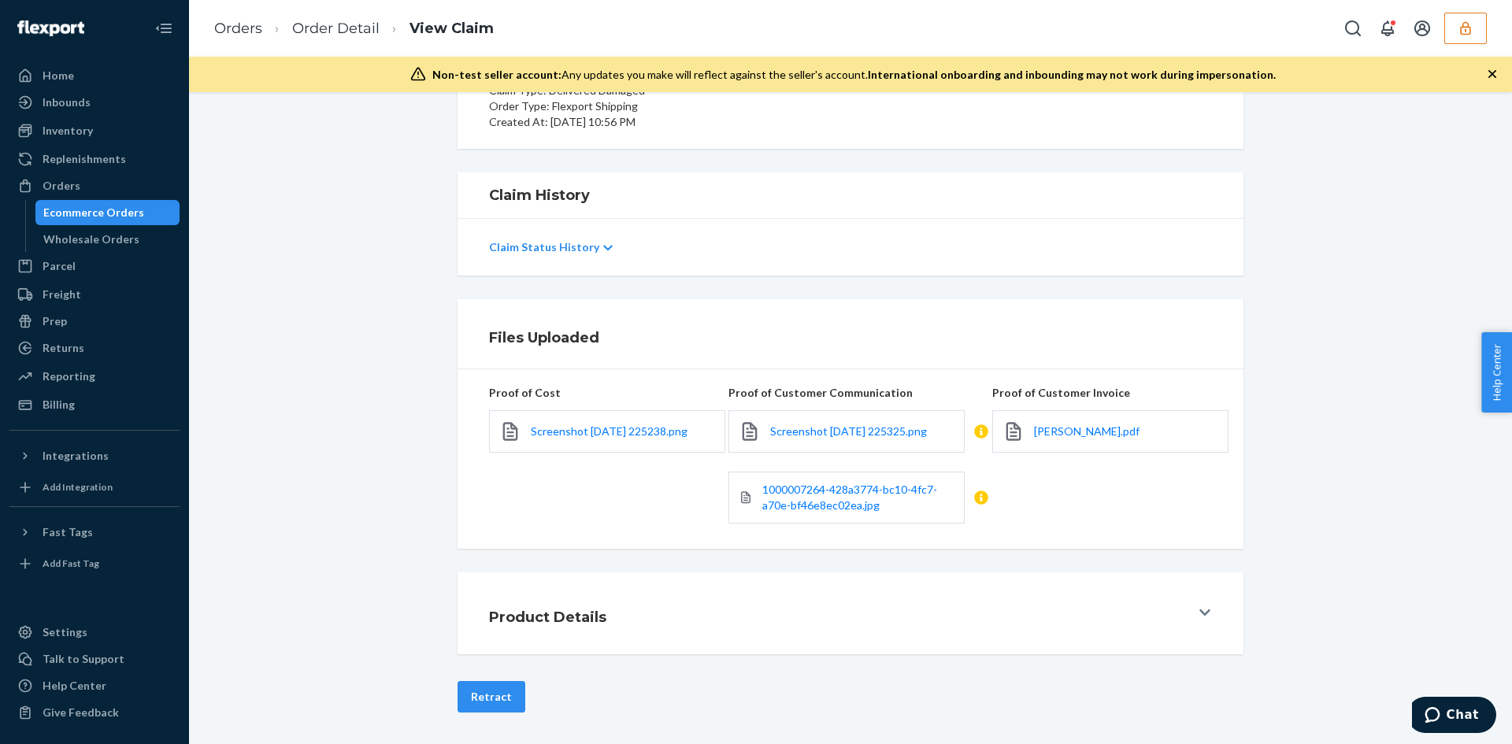 The height and width of the screenshot is (744, 1512). I want to click on button: Product Details, so click(851, 614).